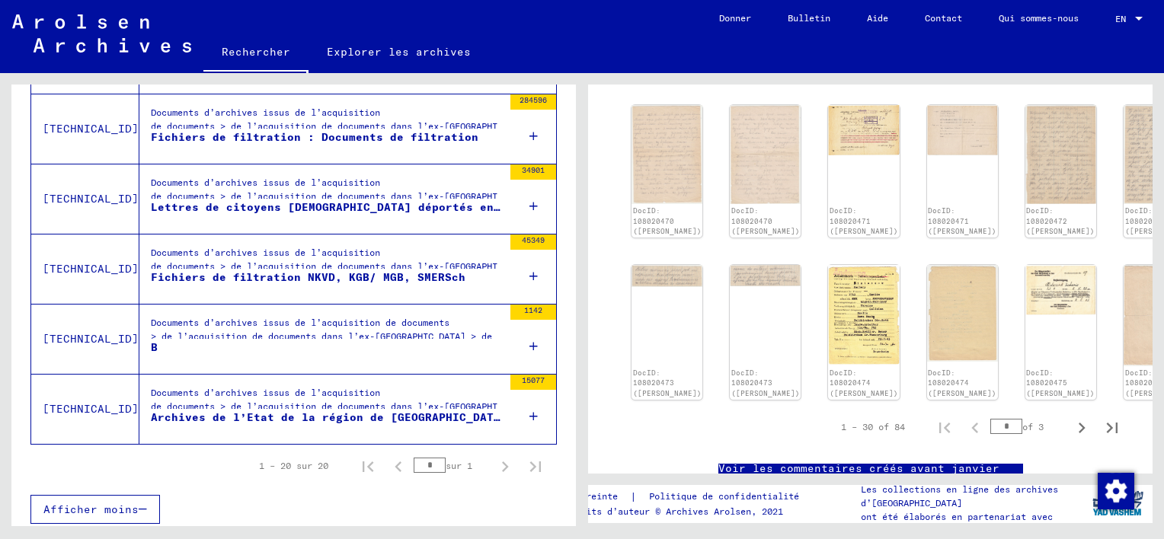 This screenshot has width=1164, height=539. Describe the element at coordinates (533, 312) in the screenshot. I see `div: 1142` at that location.